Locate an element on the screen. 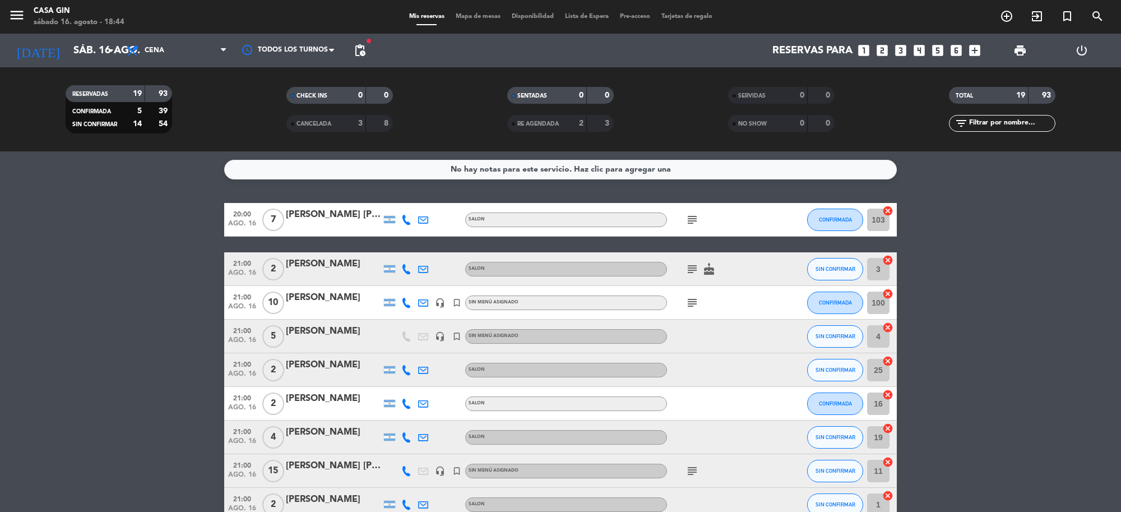  div: No hay notas para este servicio. Haz clic para agregar una is located at coordinates (560, 169).